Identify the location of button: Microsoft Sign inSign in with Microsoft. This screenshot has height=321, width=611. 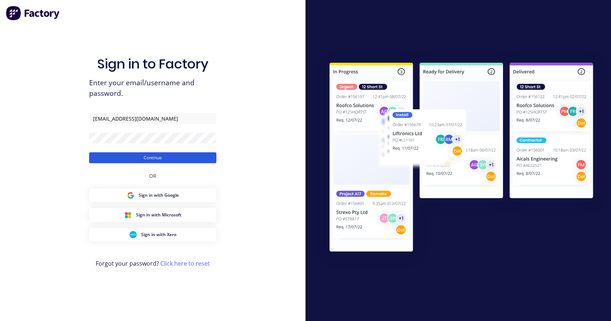
(153, 215).